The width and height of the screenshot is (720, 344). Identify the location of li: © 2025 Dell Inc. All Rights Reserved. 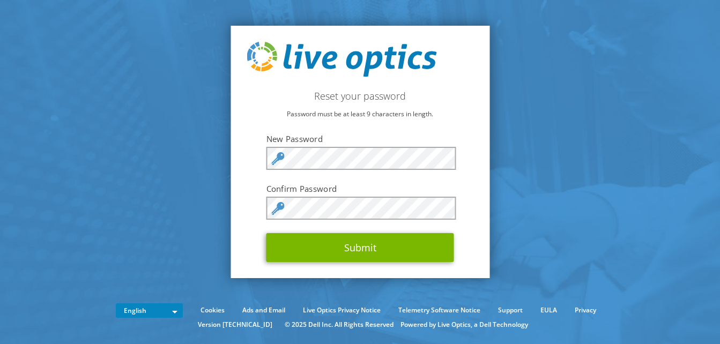
(339, 325).